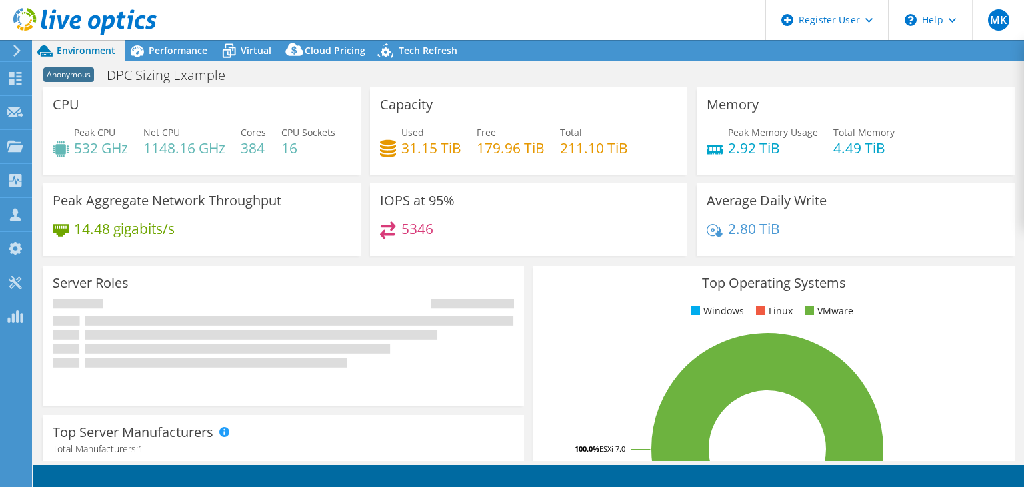  Describe the element at coordinates (733, 105) in the screenshot. I see `h3: Memory` at that location.